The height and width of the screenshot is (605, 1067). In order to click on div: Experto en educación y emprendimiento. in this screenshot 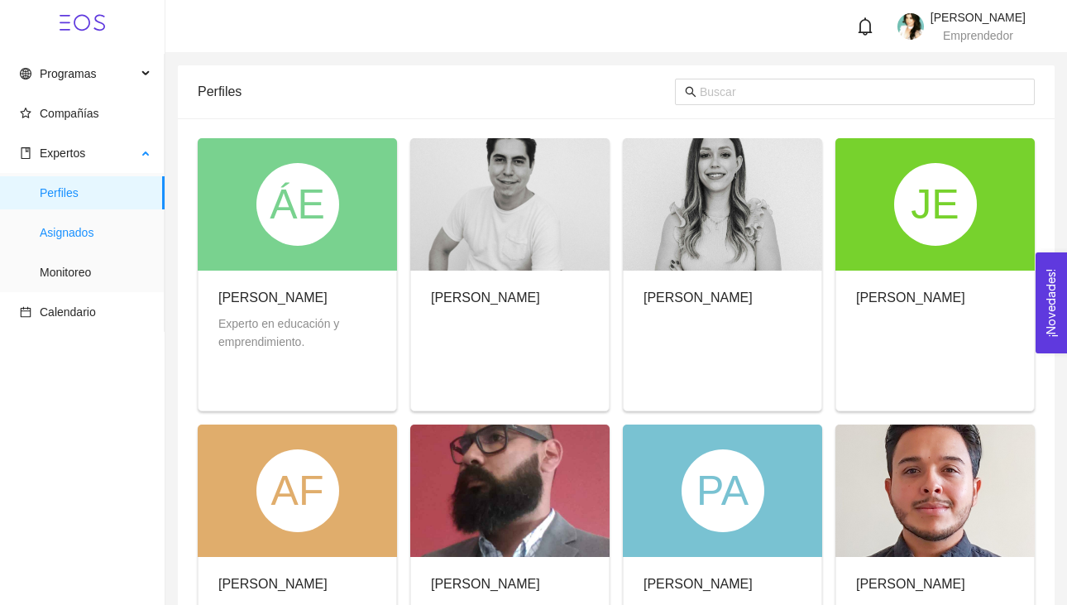, I will do `click(297, 333)`.